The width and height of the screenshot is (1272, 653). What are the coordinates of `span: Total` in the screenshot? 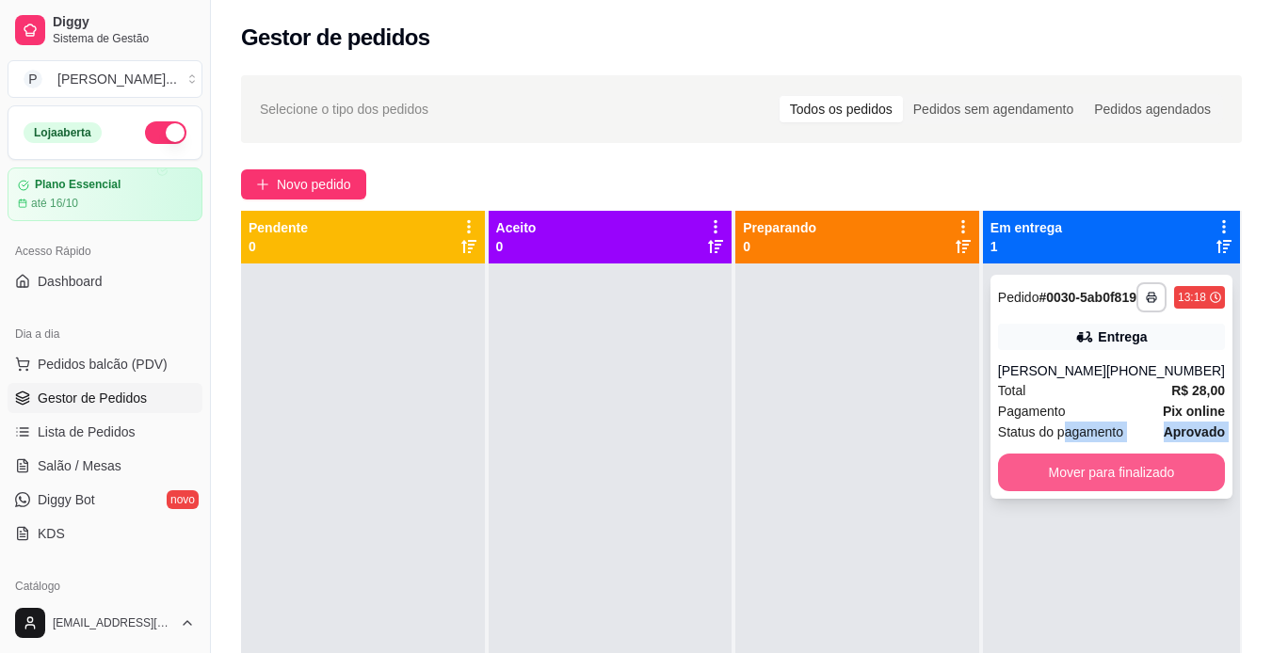 It's located at (1012, 391).